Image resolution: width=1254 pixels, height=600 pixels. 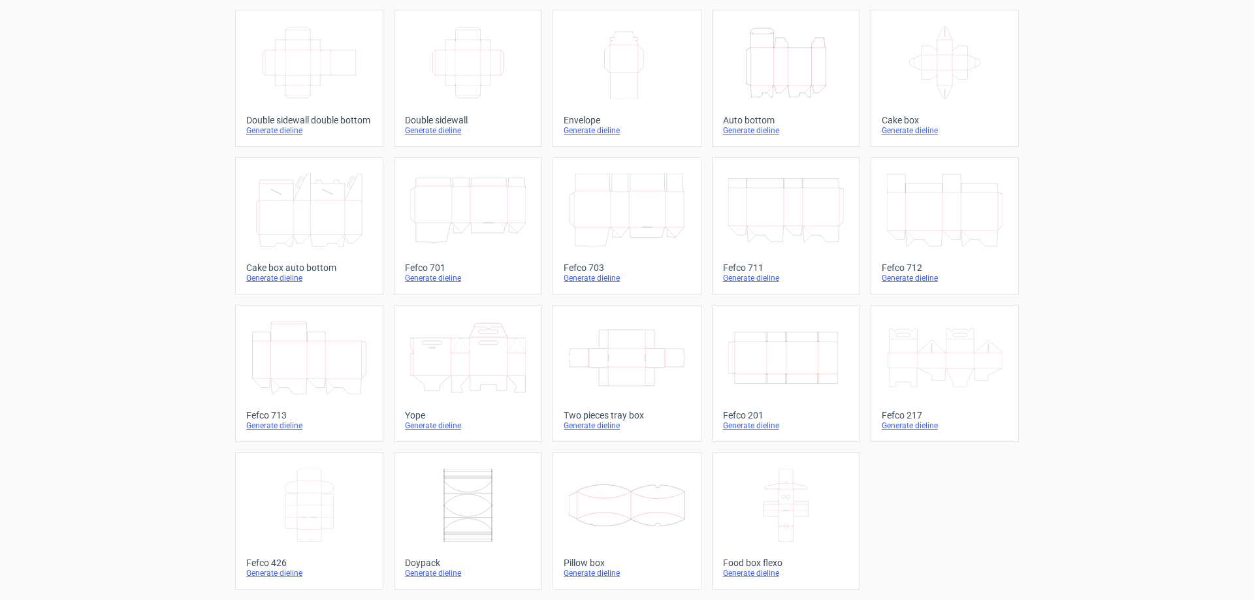 I want to click on div: Food box flexo, so click(x=785, y=563).